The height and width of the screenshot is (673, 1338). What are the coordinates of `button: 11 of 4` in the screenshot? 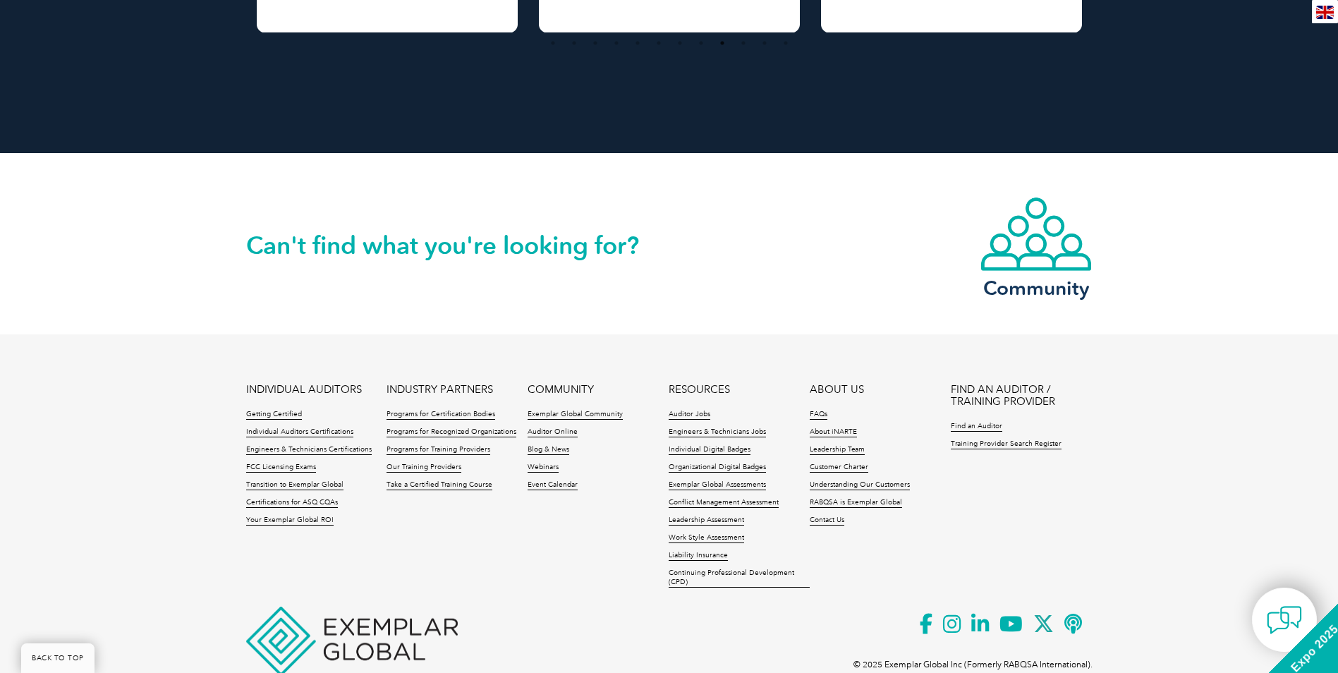 It's located at (764, 43).